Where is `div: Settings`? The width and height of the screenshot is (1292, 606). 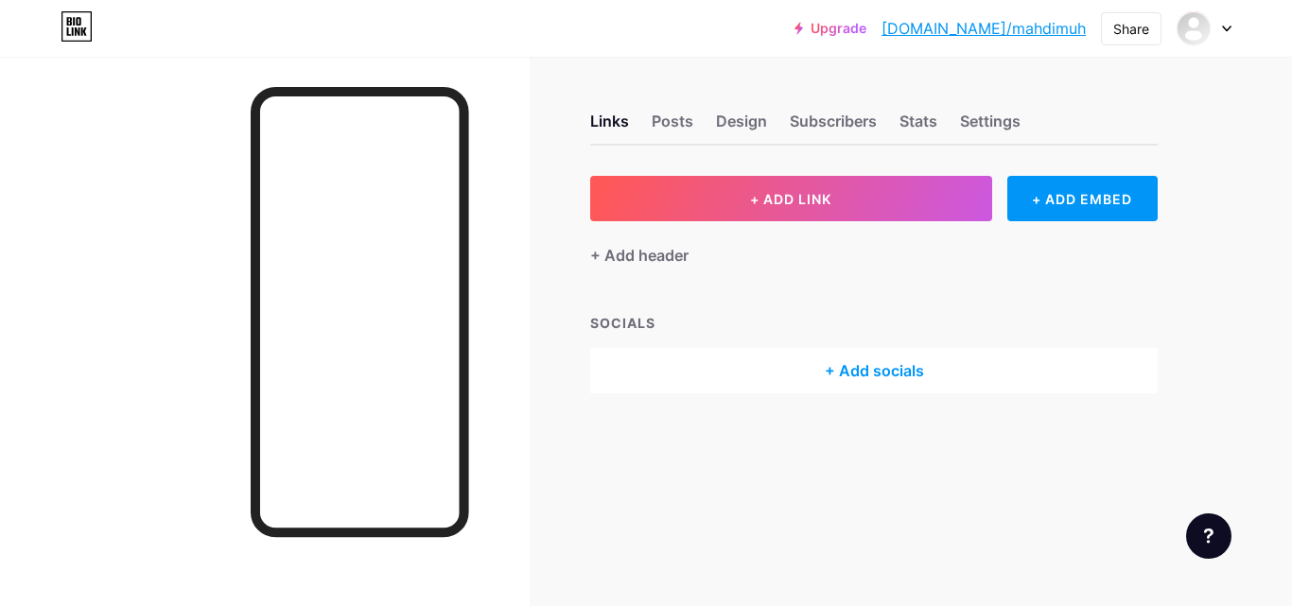
div: Settings is located at coordinates (990, 127).